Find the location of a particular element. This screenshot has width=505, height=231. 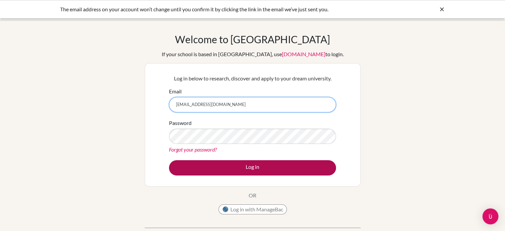

button: Log in is located at coordinates (253, 168).